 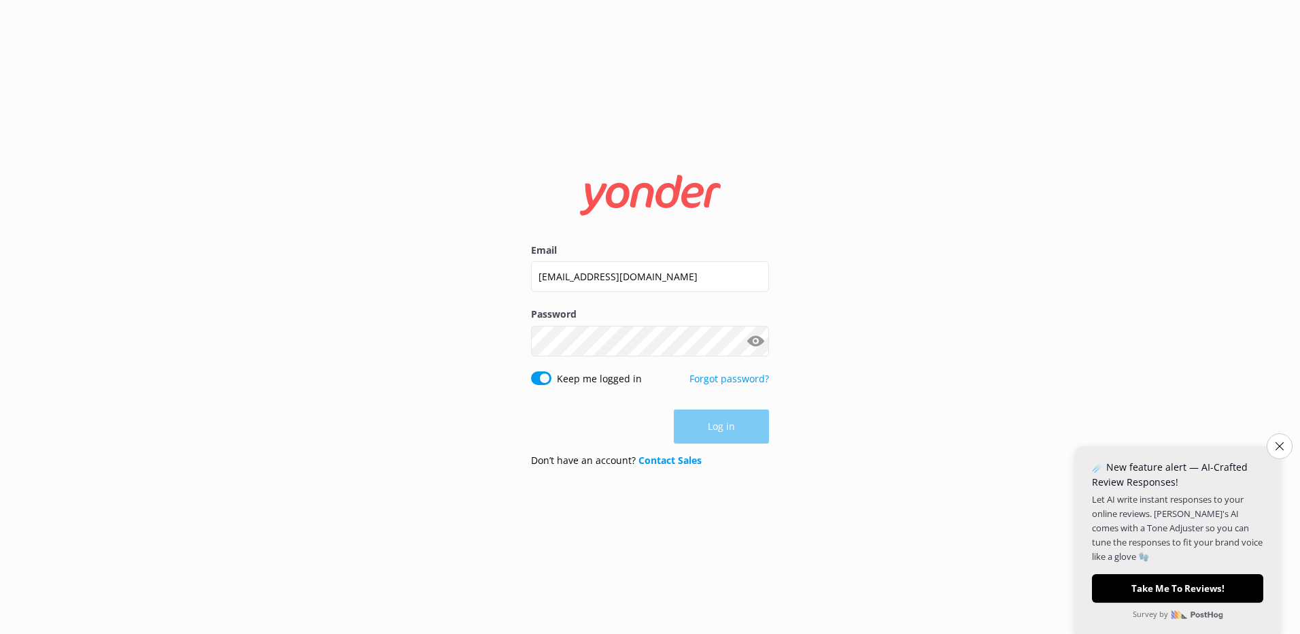 I want to click on p: Don’t have an account?, so click(x=616, y=460).